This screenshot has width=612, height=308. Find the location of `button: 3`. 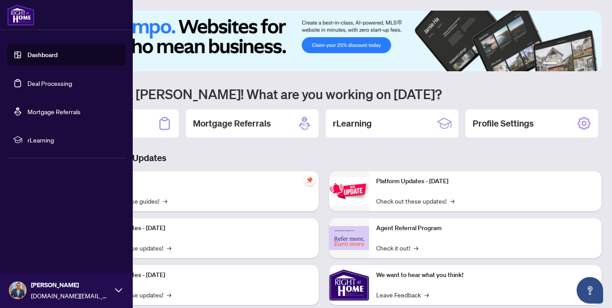

button: 3 is located at coordinates (569, 64).